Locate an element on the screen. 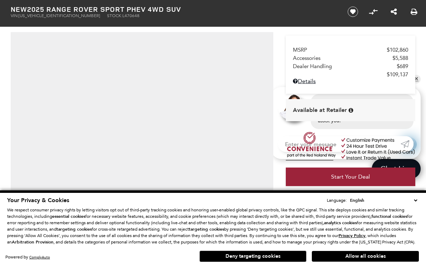 Image resolution: width=426 pixels, height=267 pixels. span: Your Privacy & Cookies is located at coordinates (38, 201).